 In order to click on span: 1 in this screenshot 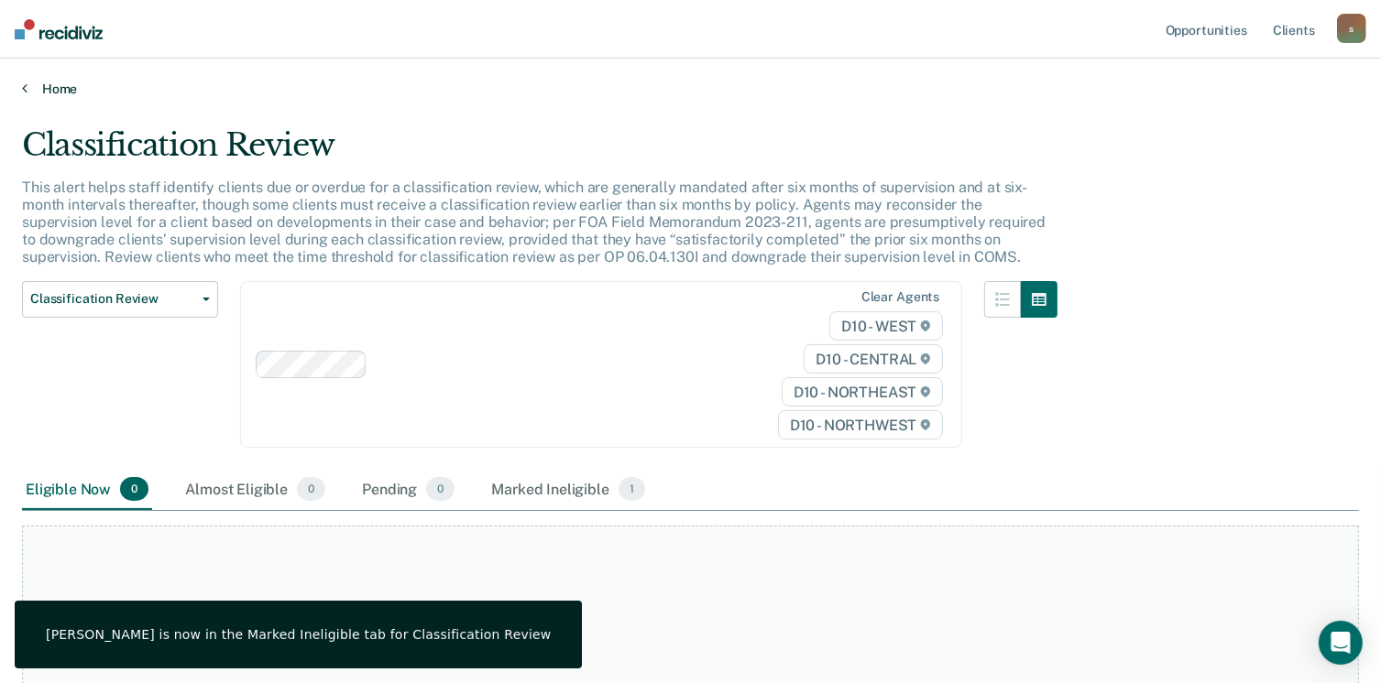, I will do `click(631, 489)`.